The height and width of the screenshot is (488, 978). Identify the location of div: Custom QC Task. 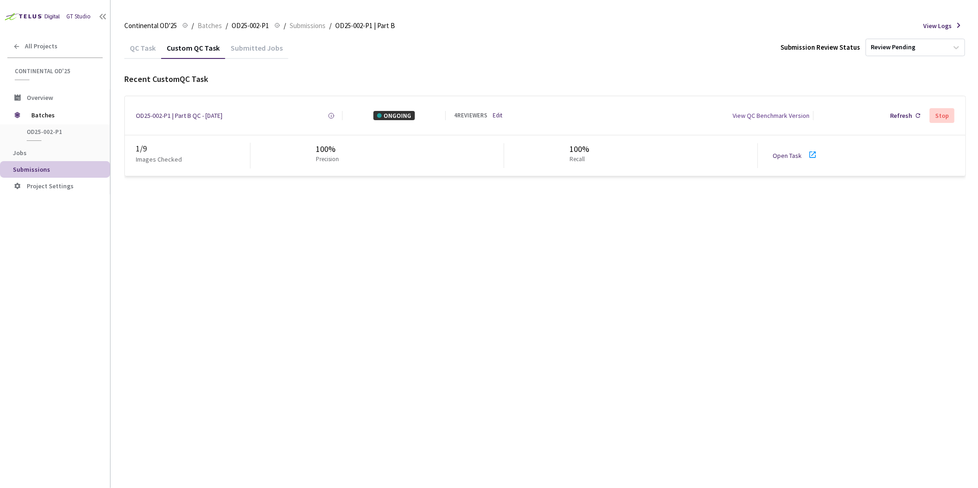
(193, 51).